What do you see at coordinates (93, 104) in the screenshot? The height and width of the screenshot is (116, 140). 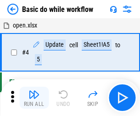 I see `div: Skip` at bounding box center [93, 104].